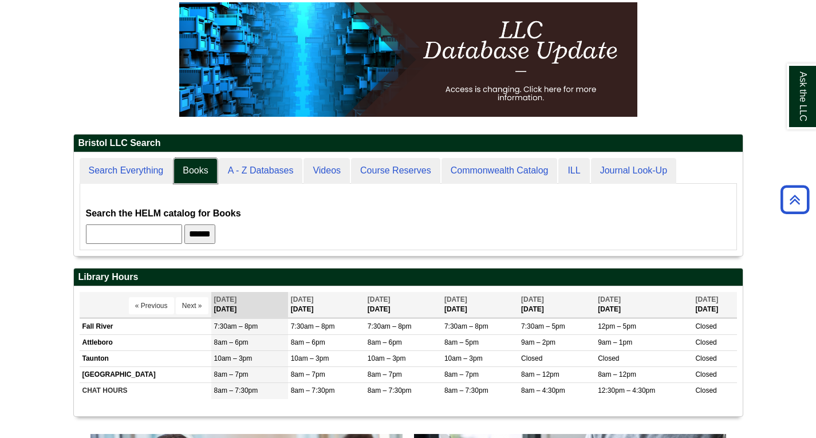  What do you see at coordinates (538, 342) in the screenshot?
I see `span: 9am – 2pm` at bounding box center [538, 342].